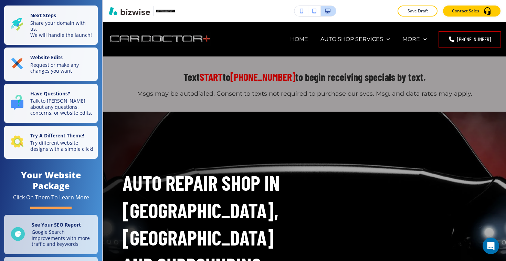 This screenshot has width=506, height=261. What do you see at coordinates (50, 93) in the screenshot?
I see `strong: Have Questions?` at bounding box center [50, 93].